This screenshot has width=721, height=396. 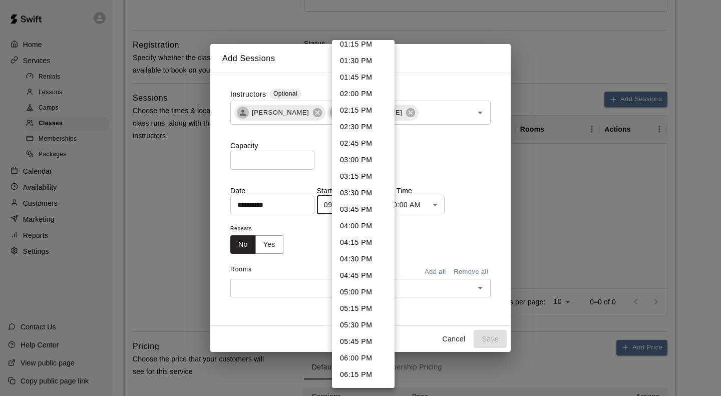 I want to click on li: 02:15 PM, so click(x=363, y=110).